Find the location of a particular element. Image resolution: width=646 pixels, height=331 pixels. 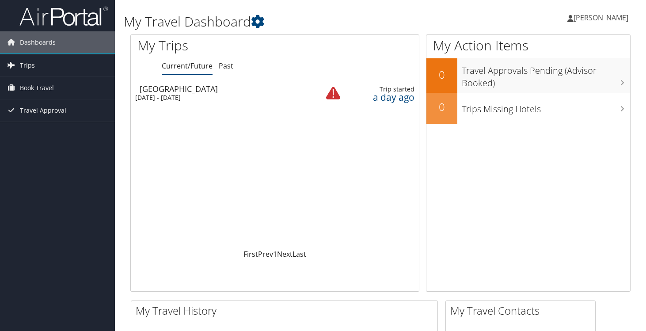

h1: My Travel Dashboard is located at coordinates (295, 22).